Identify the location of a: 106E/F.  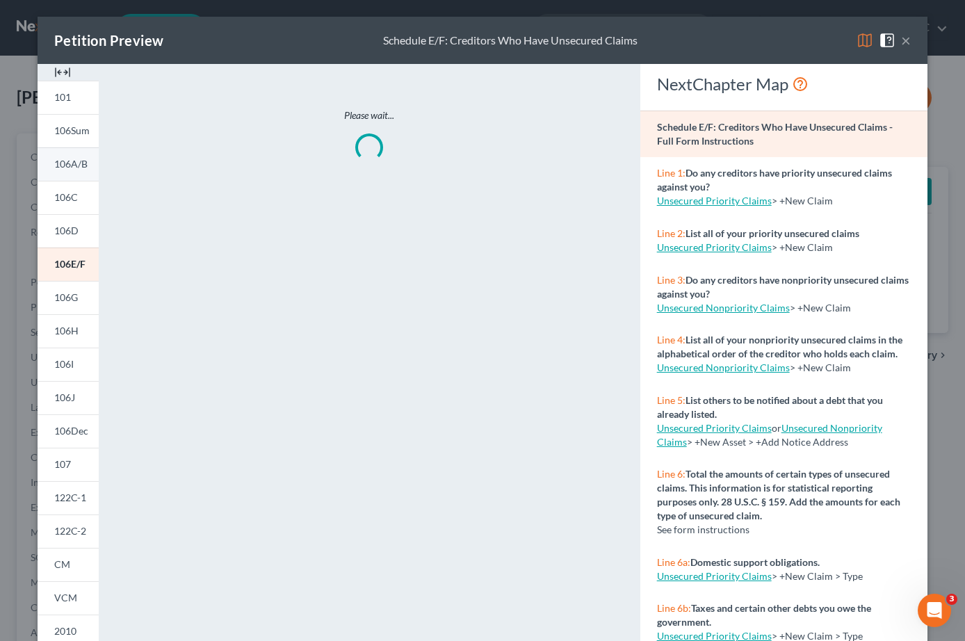
(68, 264).